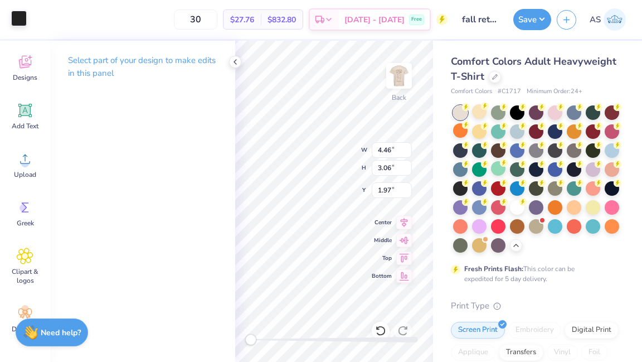 The height and width of the screenshot is (362, 642). Describe the element at coordinates (595, 20) in the screenshot. I see `span: AS` at that location.